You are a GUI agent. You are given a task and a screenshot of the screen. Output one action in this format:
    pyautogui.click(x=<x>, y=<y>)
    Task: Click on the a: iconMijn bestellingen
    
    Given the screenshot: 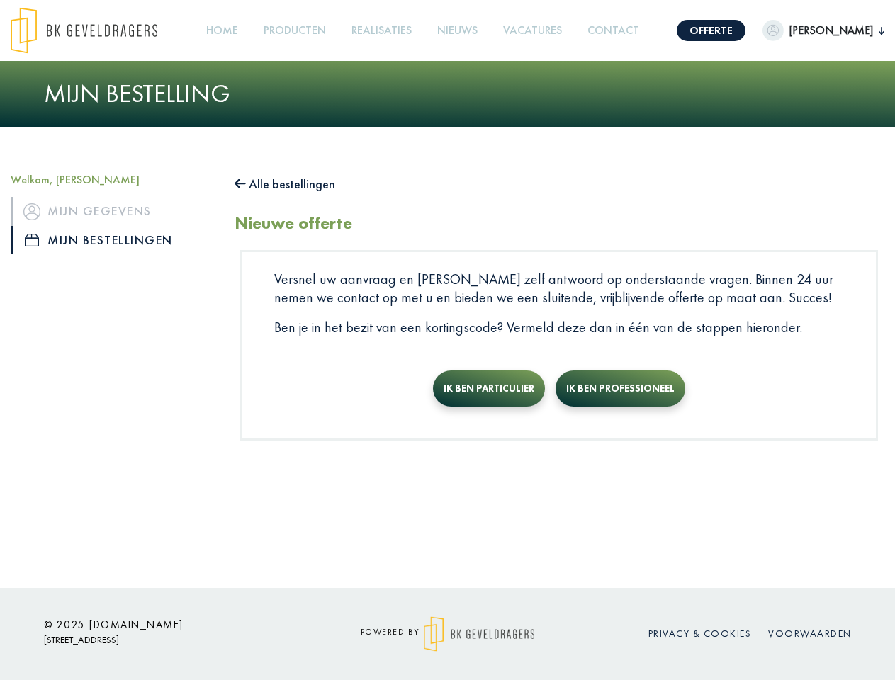 What is the action you would take?
    pyautogui.click(x=112, y=240)
    